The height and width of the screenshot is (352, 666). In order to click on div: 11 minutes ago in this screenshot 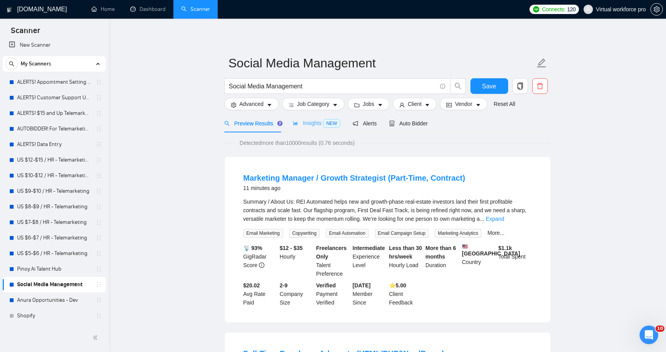, I will do `click(354, 188)`.